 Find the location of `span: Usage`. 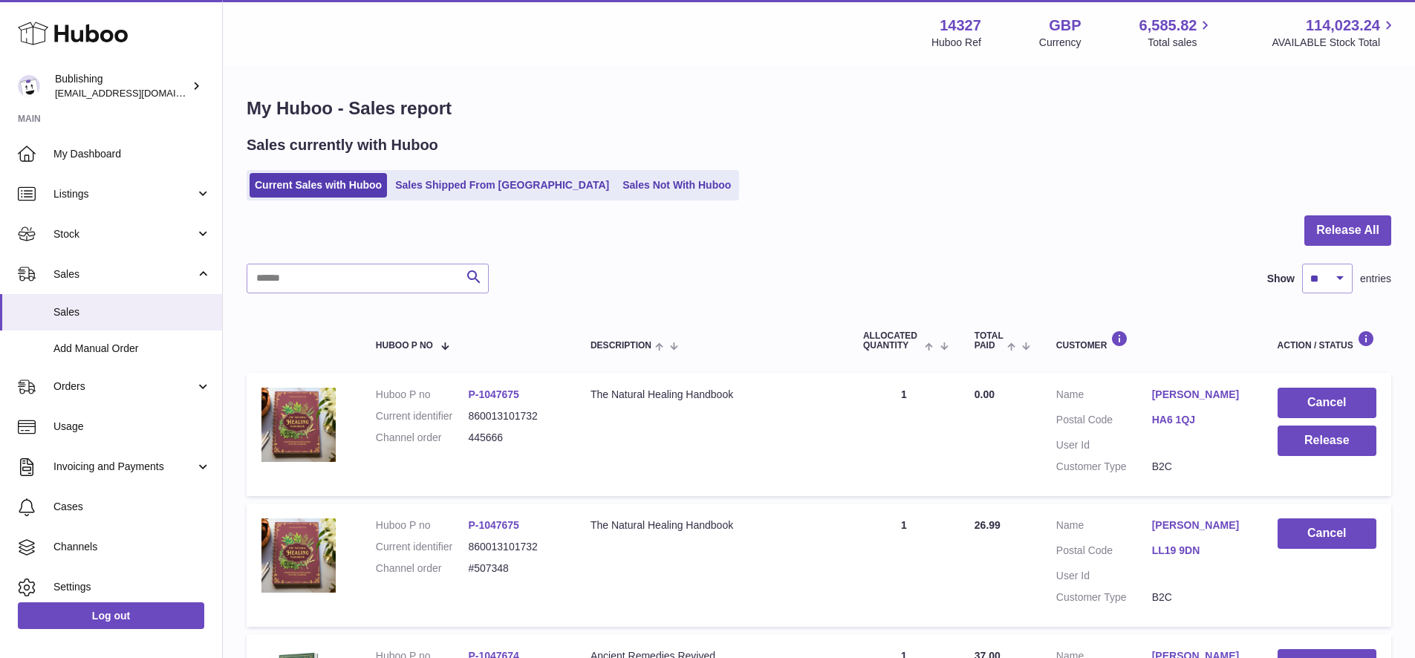

span: Usage is located at coordinates (132, 426).